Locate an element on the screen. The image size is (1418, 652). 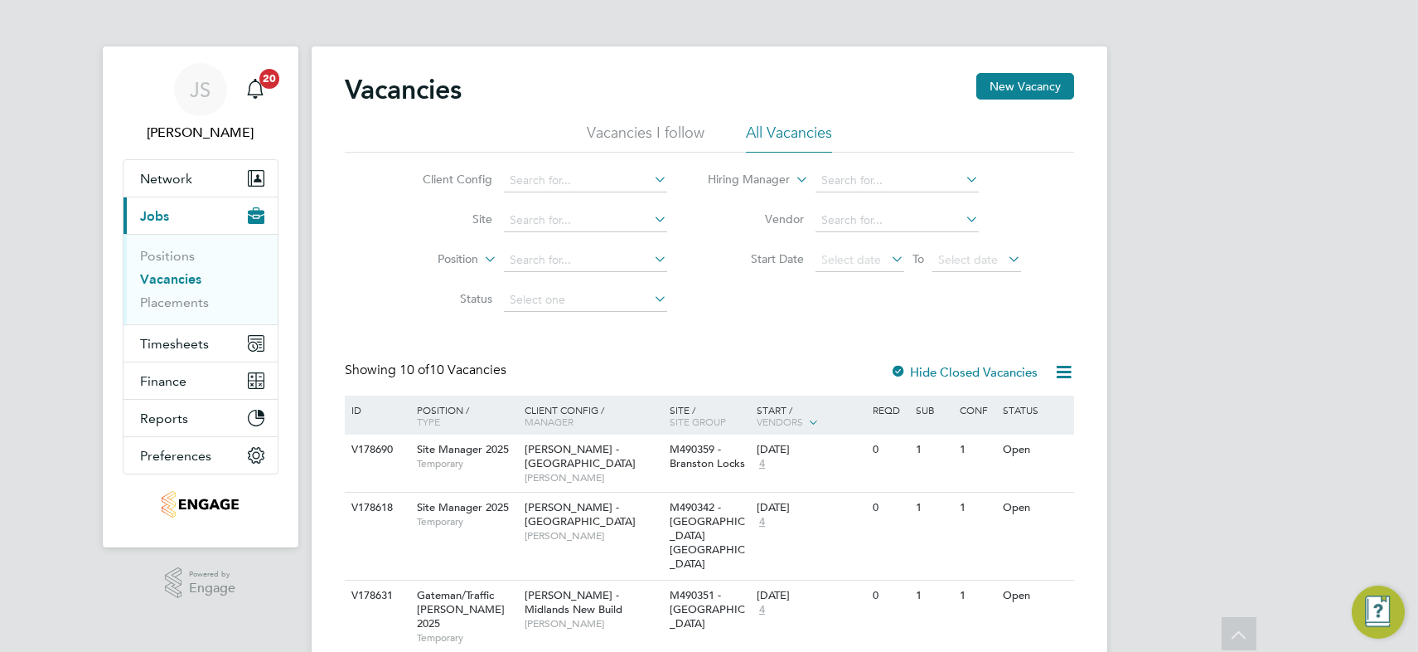
button: Engage Resource Center is located at coordinates (1379, 612).